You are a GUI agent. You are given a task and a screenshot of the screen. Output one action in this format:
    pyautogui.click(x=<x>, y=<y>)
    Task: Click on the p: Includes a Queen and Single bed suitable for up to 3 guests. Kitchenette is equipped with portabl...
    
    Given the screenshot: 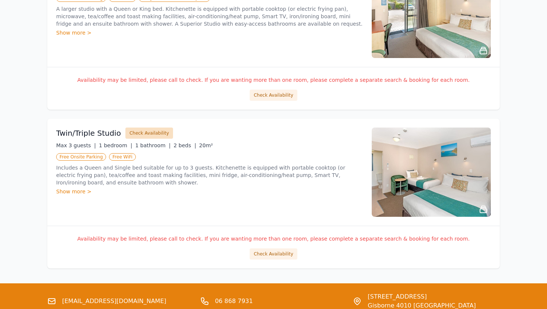 What is the action you would take?
    pyautogui.click(x=209, y=175)
    